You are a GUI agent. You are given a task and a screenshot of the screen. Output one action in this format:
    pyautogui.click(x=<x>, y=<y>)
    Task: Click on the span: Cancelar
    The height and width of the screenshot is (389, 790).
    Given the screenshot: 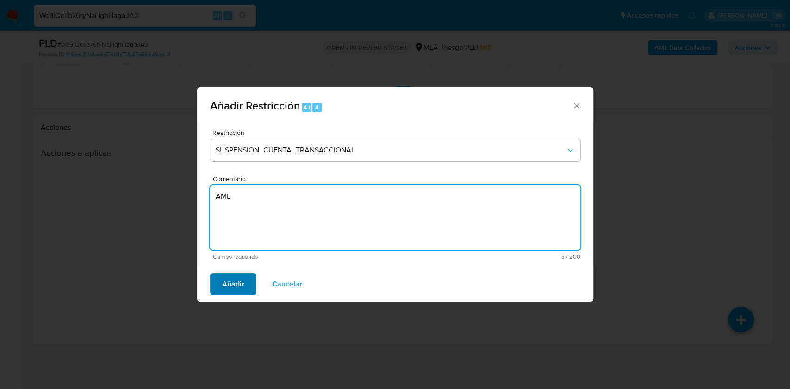 What is the action you would take?
    pyautogui.click(x=287, y=284)
    